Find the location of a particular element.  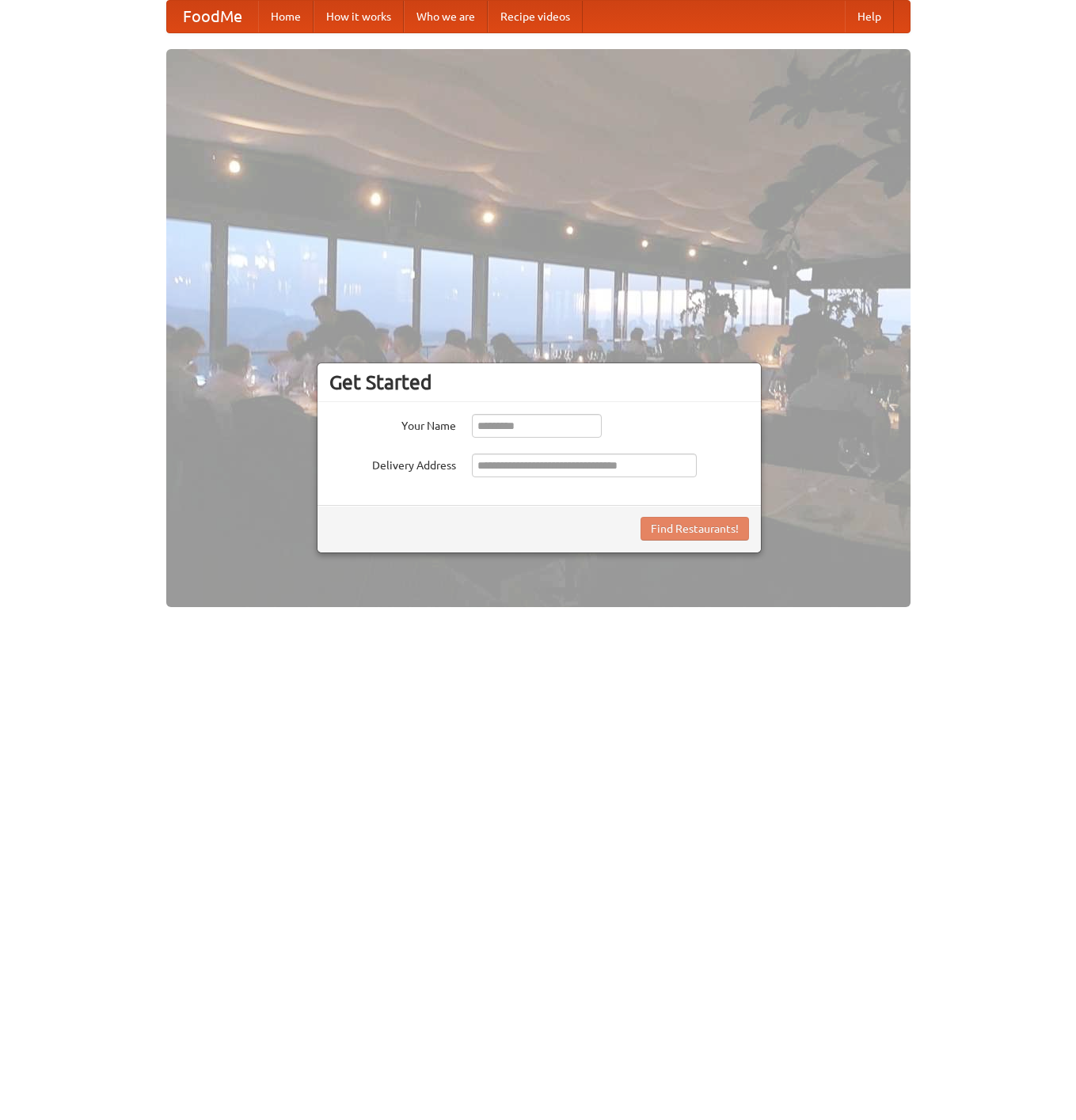

a: FoodMe is located at coordinates (212, 16).